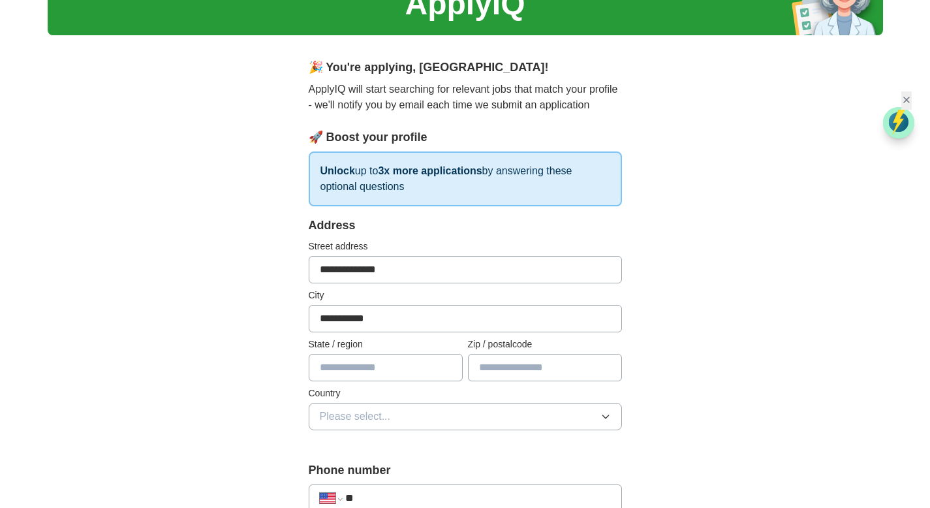 The image size is (930, 508). I want to click on strong: 3x more applications, so click(429, 170).